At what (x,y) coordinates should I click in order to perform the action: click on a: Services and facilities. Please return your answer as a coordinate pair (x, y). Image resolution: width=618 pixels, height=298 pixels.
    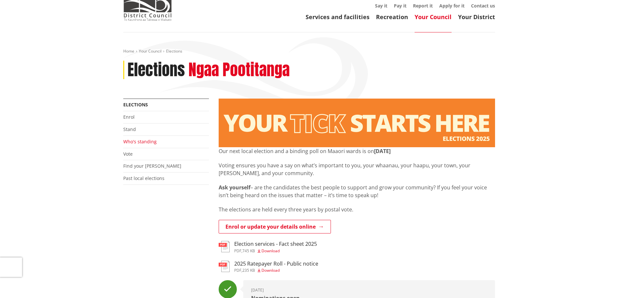
    Looking at the image, I should click on (337, 17).